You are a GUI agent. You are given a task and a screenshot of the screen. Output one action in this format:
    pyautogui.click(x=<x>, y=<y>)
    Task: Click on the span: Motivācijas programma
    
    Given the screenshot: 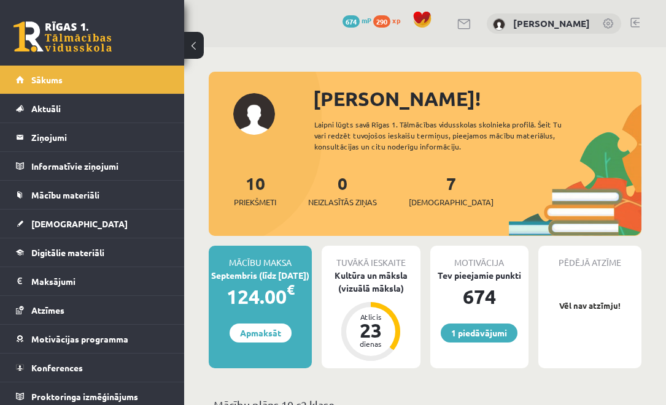 What is the action you would take?
    pyautogui.click(x=80, y=339)
    